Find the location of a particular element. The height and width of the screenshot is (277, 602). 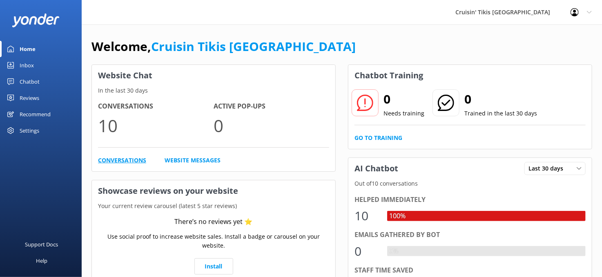

p: 10 is located at coordinates (156, 125).